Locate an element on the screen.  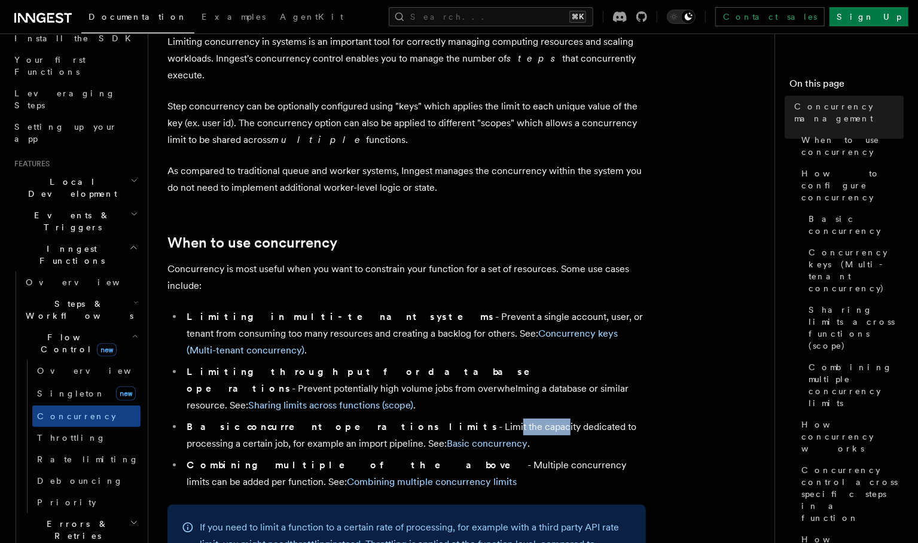
span: Combining multiple concurrency limits is located at coordinates (856, 385).